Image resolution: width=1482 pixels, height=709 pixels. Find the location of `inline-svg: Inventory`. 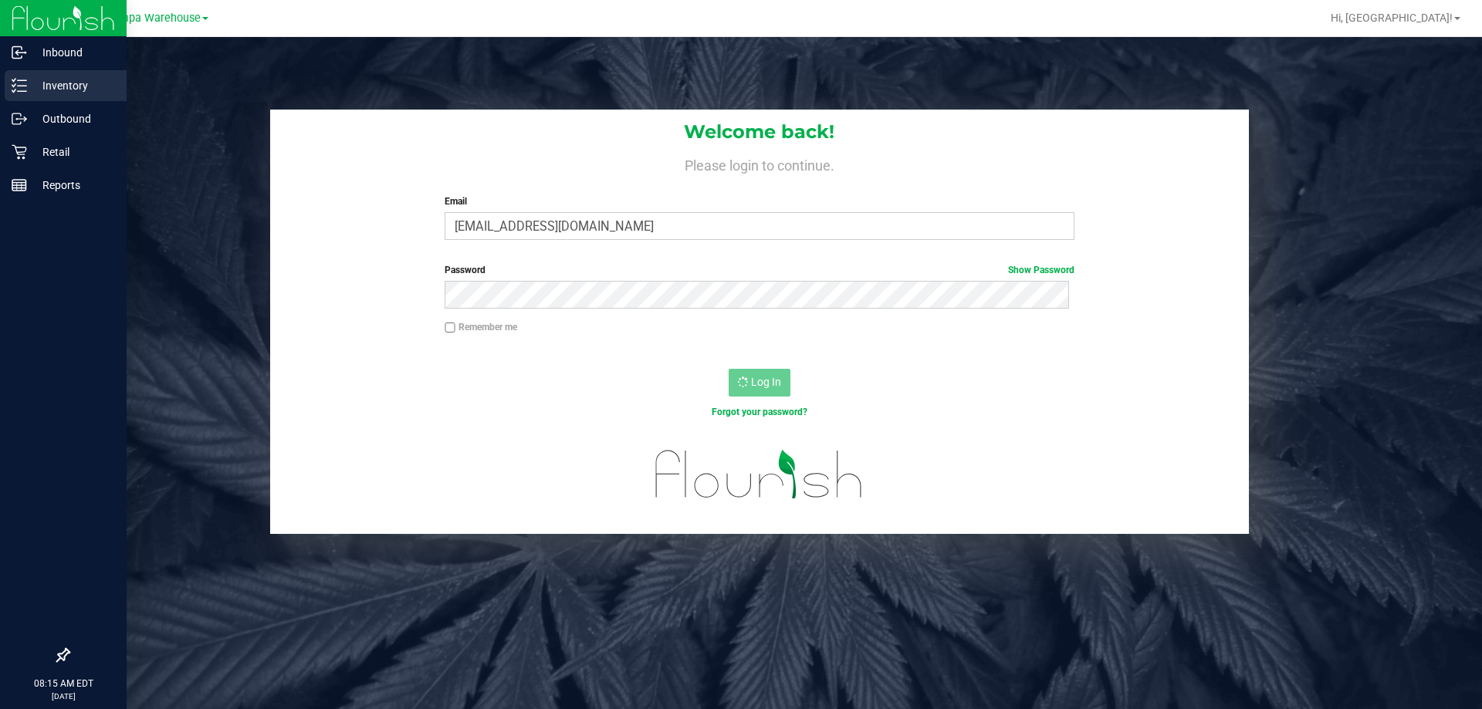

inline-svg: Inventory is located at coordinates (19, 86).